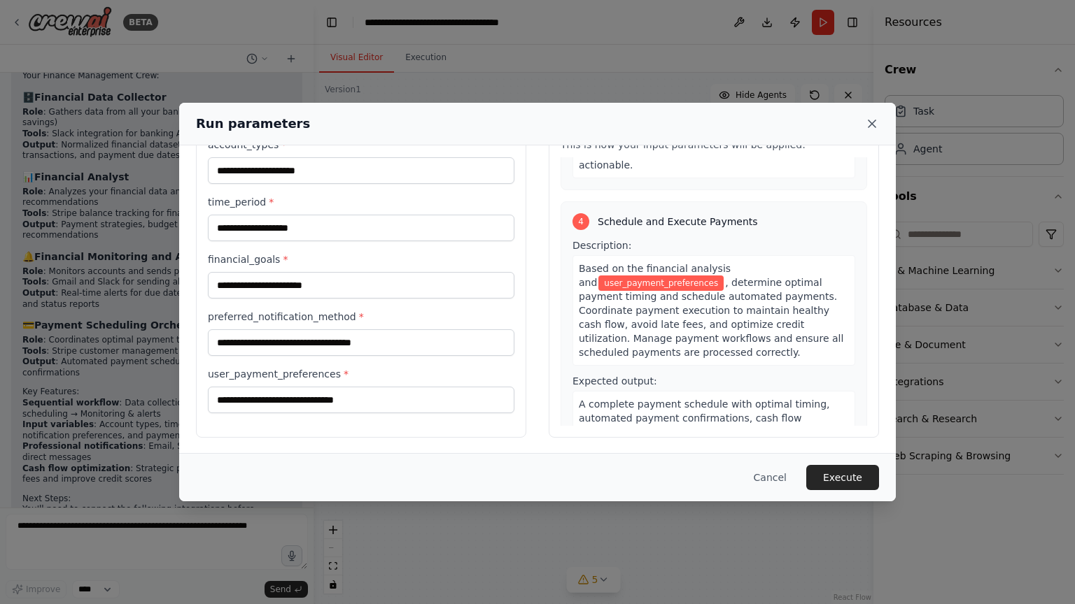  What do you see at coordinates (361, 317) in the screenshot?
I see `label: preferred_notification_method` at bounding box center [361, 317].